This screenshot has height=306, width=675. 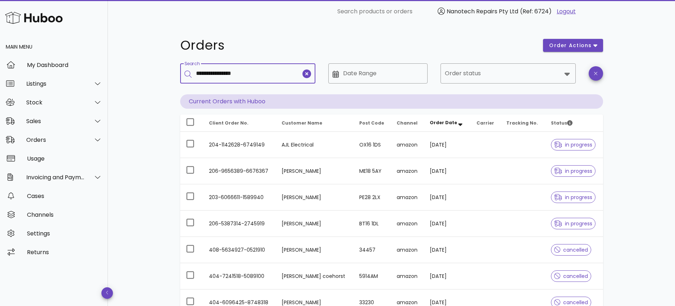 I want to click on span: Nanotech Repairs Pty Ltd, so click(x=482, y=11).